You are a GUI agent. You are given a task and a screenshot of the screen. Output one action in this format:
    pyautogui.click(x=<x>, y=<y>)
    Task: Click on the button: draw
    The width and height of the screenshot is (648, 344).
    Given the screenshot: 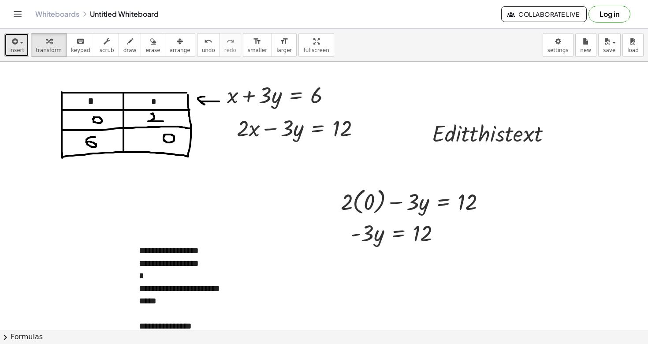 What is the action you would take?
    pyautogui.click(x=130, y=45)
    